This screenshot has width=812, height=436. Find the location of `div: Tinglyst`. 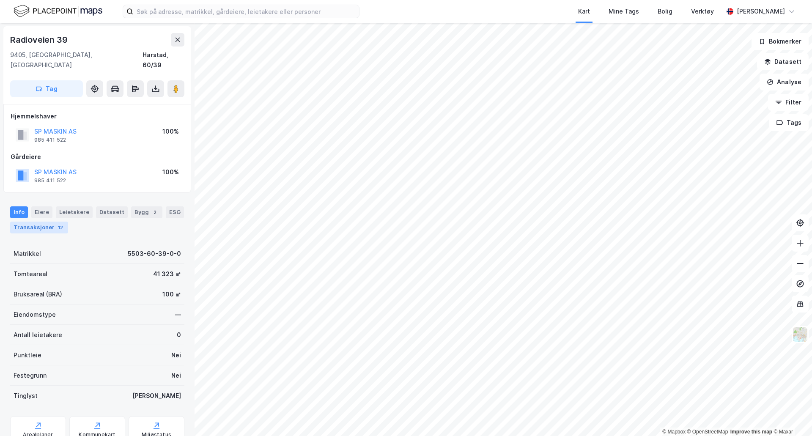

div: Tinglyst is located at coordinates (25, 396).